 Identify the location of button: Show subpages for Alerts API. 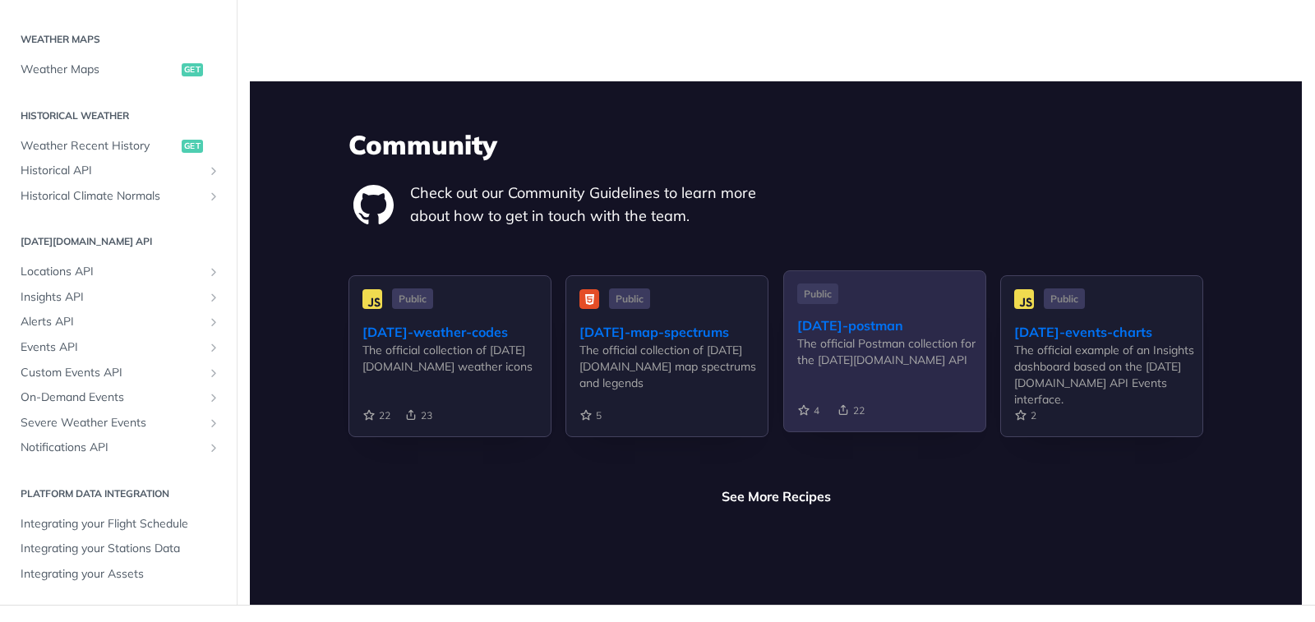
(214, 322).